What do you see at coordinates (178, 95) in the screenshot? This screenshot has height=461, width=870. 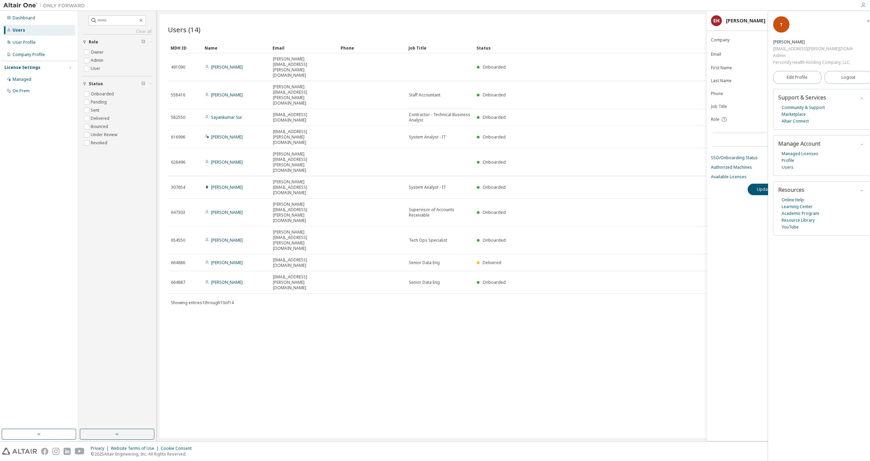 I see `span: 558416` at bounding box center [178, 95].